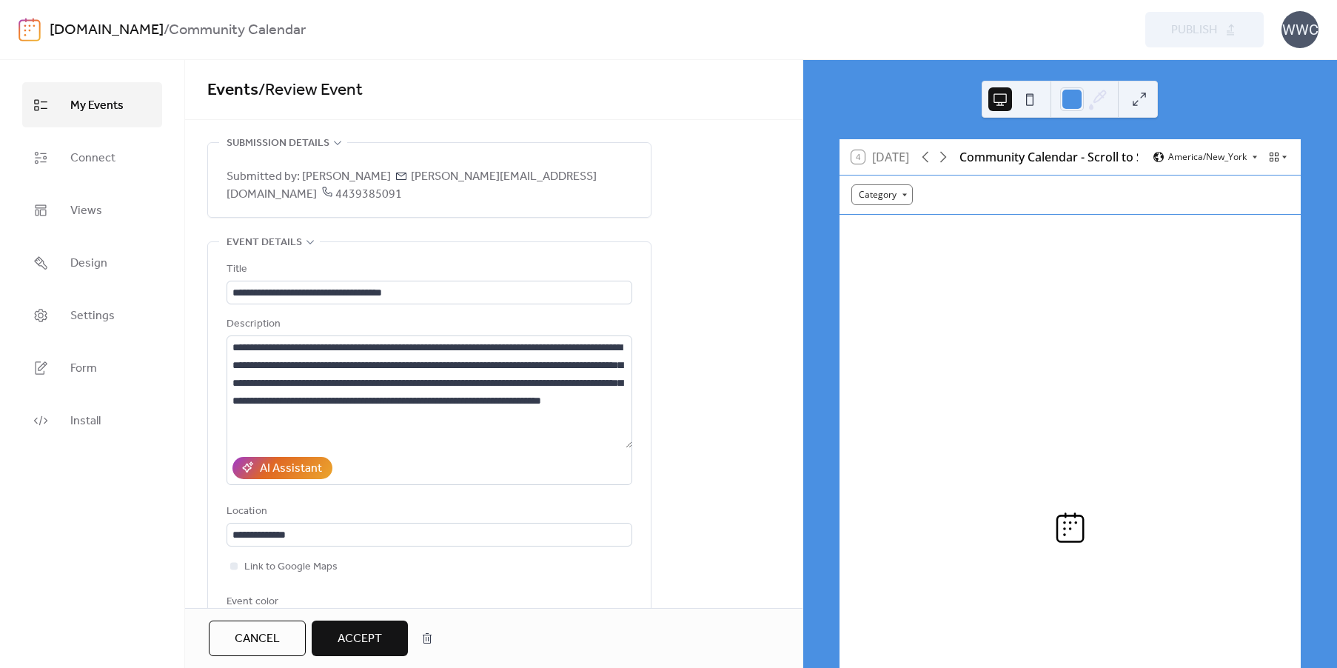  I want to click on a: Design, so click(92, 262).